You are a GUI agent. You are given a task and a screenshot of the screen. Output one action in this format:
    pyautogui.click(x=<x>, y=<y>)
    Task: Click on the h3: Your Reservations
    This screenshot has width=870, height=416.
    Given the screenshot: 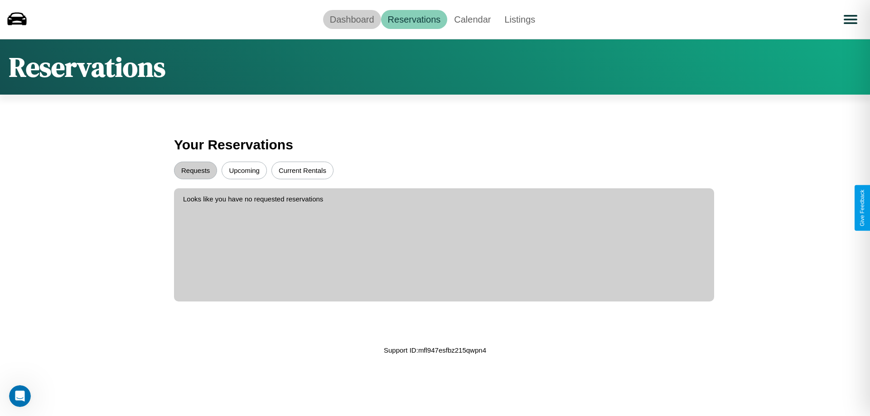 What is the action you would take?
    pyautogui.click(x=435, y=145)
    